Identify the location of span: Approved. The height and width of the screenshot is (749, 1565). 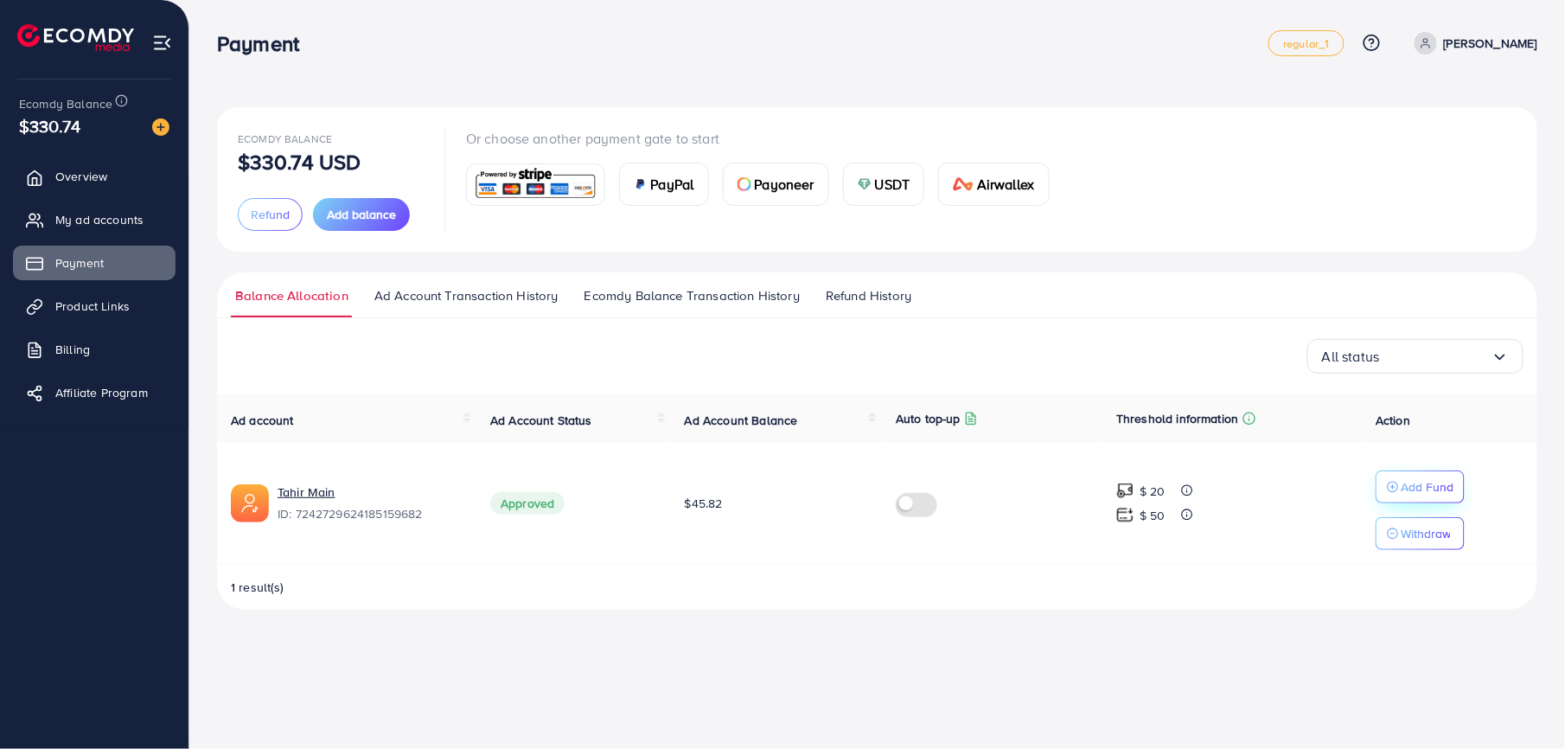
(527, 503).